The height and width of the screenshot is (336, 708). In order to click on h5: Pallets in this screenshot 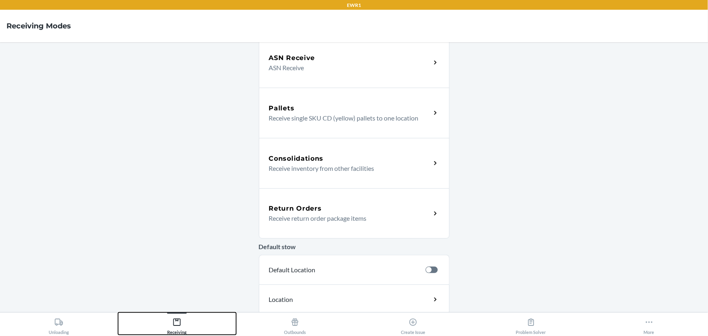, I will do `click(282, 108)`.